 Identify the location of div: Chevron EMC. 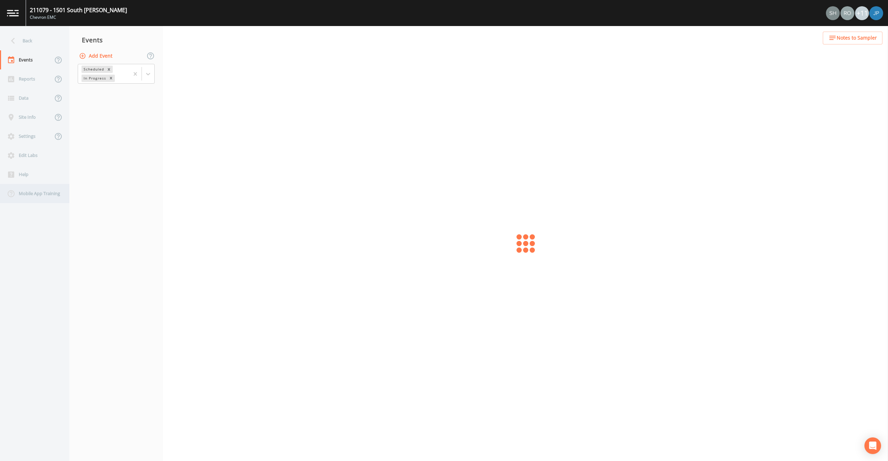
(78, 17).